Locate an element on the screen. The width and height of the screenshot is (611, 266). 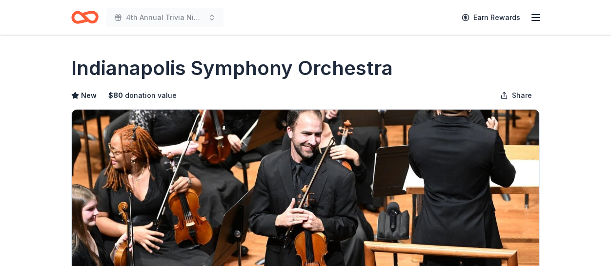
span: $ 80 is located at coordinates (116, 96).